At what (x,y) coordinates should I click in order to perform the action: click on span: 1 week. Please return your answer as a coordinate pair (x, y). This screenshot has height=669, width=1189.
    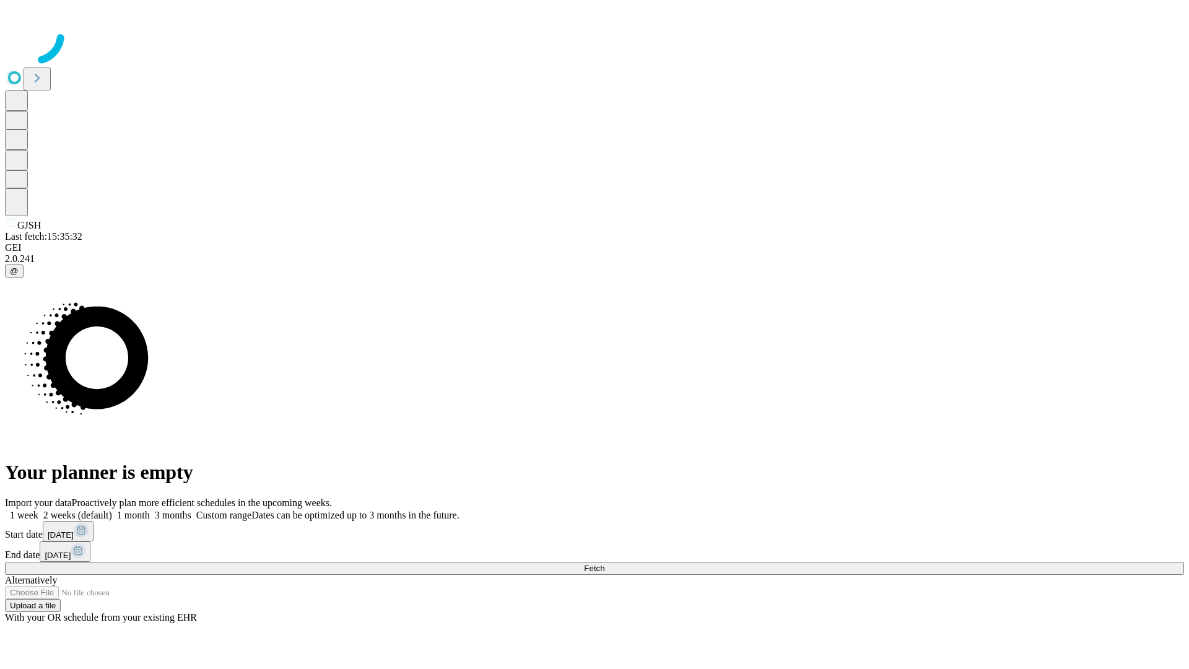
    Looking at the image, I should click on (24, 514).